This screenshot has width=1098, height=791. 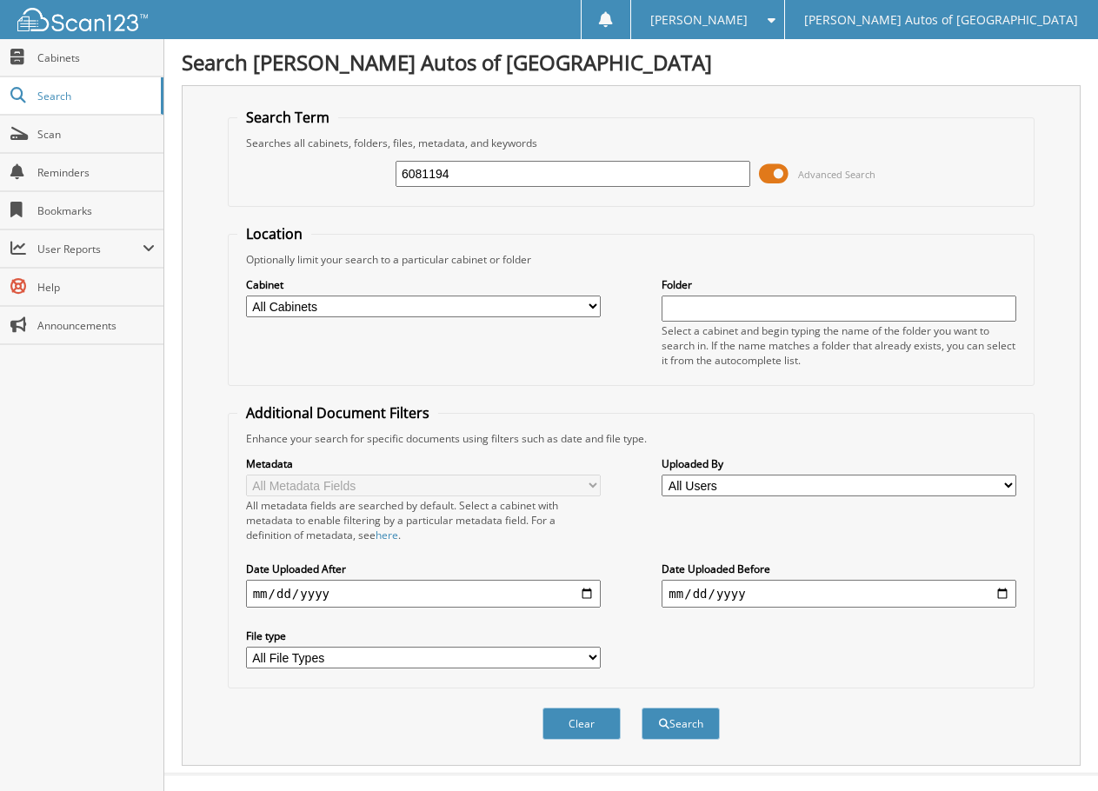 I want to click on span: Advanced Search, so click(x=837, y=174).